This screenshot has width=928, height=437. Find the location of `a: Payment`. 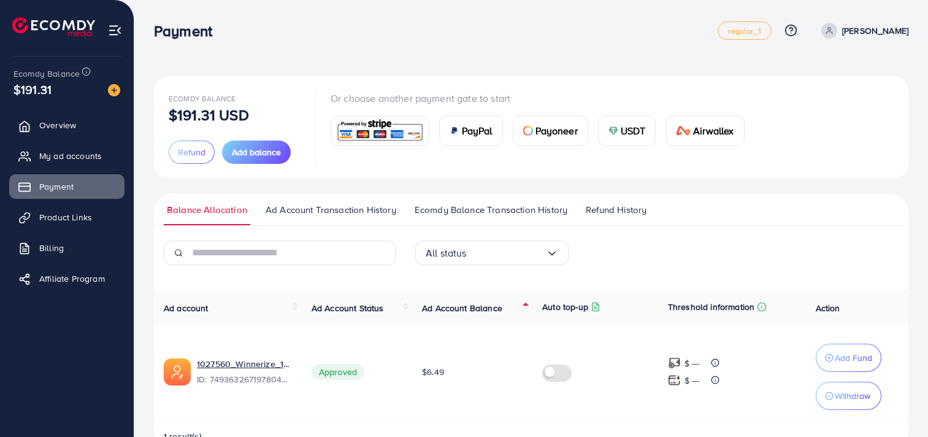

a: Payment is located at coordinates (67, 186).